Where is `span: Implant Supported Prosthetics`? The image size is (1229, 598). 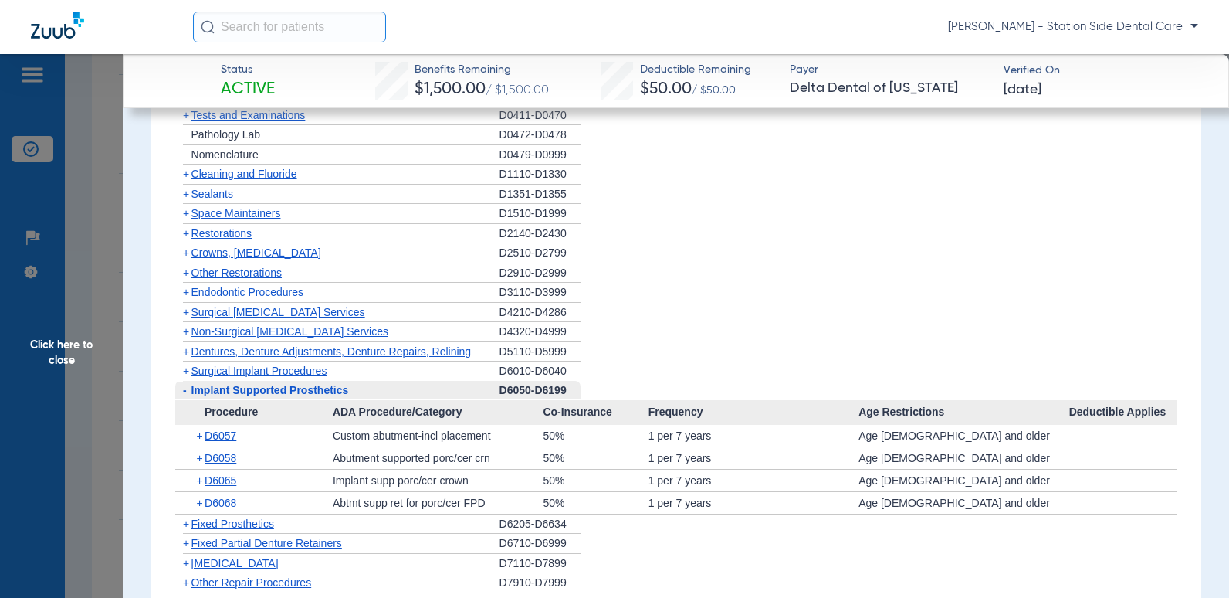 span: Implant Supported Prosthetics is located at coordinates (270, 390).